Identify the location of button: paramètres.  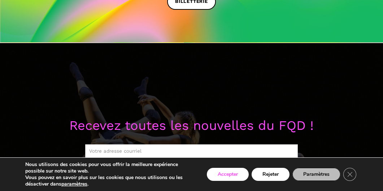
(74, 184).